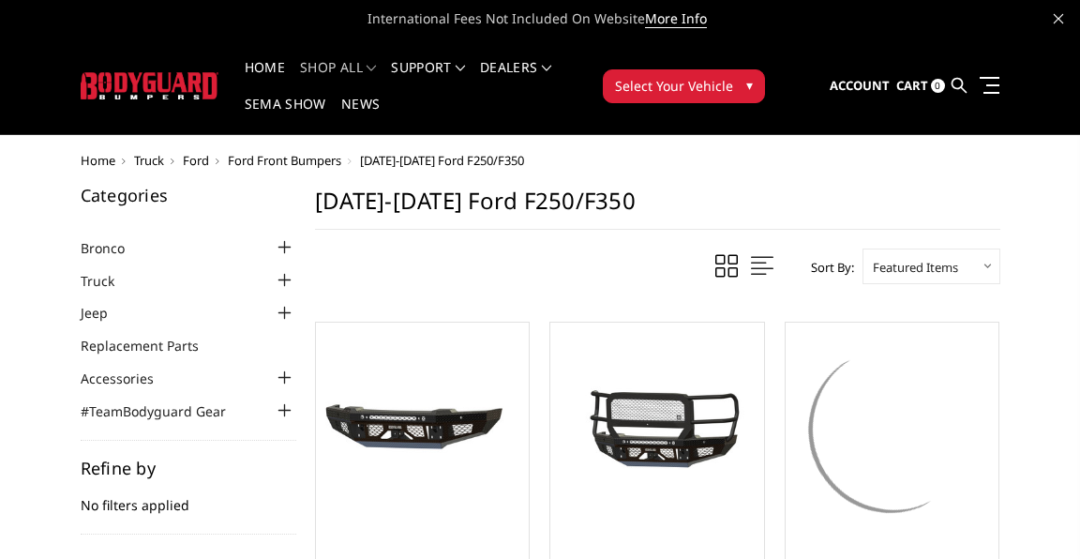 Image resolution: width=1080 pixels, height=559 pixels. I want to click on img: 2023-2025 Ford F250-350 - FT Series - Base Front Bumper, so click(423, 429).